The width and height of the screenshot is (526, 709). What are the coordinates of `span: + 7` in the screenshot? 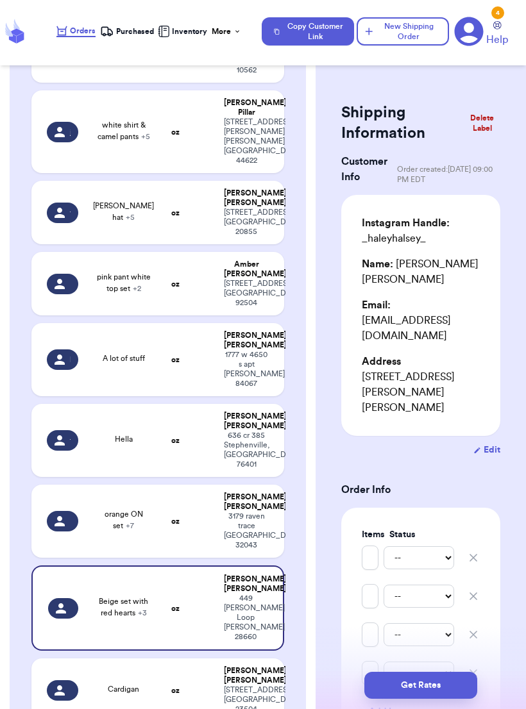 It's located at (129, 526).